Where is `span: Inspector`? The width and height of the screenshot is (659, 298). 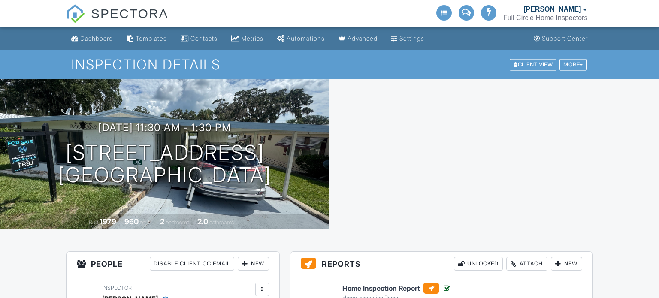 span: Inspector is located at coordinates (117, 288).